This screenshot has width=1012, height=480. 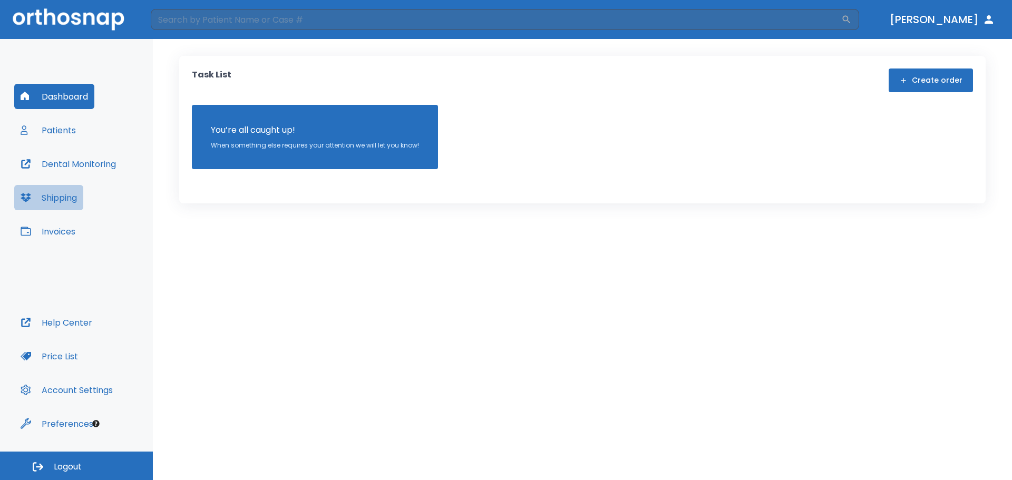 What do you see at coordinates (49, 356) in the screenshot?
I see `button: Price List` at bounding box center [49, 356].